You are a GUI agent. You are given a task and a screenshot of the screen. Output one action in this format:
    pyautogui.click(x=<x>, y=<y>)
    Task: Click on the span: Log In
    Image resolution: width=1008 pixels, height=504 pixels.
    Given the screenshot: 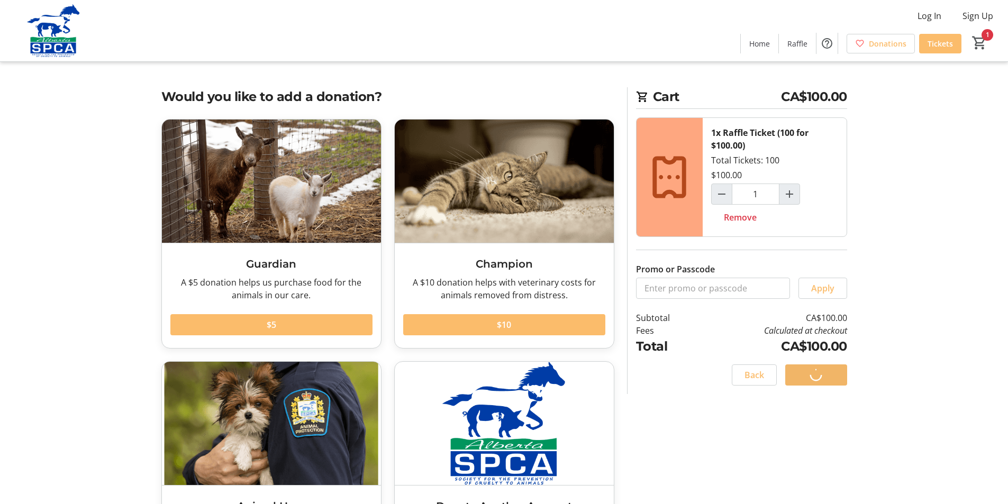 What is the action you would take?
    pyautogui.click(x=929, y=16)
    